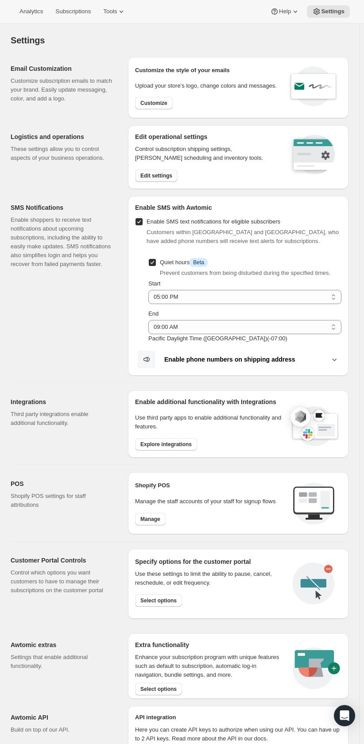 This screenshot has width=364, height=744. What do you see at coordinates (73, 12) in the screenshot?
I see `span: Subscriptions` at bounding box center [73, 12].